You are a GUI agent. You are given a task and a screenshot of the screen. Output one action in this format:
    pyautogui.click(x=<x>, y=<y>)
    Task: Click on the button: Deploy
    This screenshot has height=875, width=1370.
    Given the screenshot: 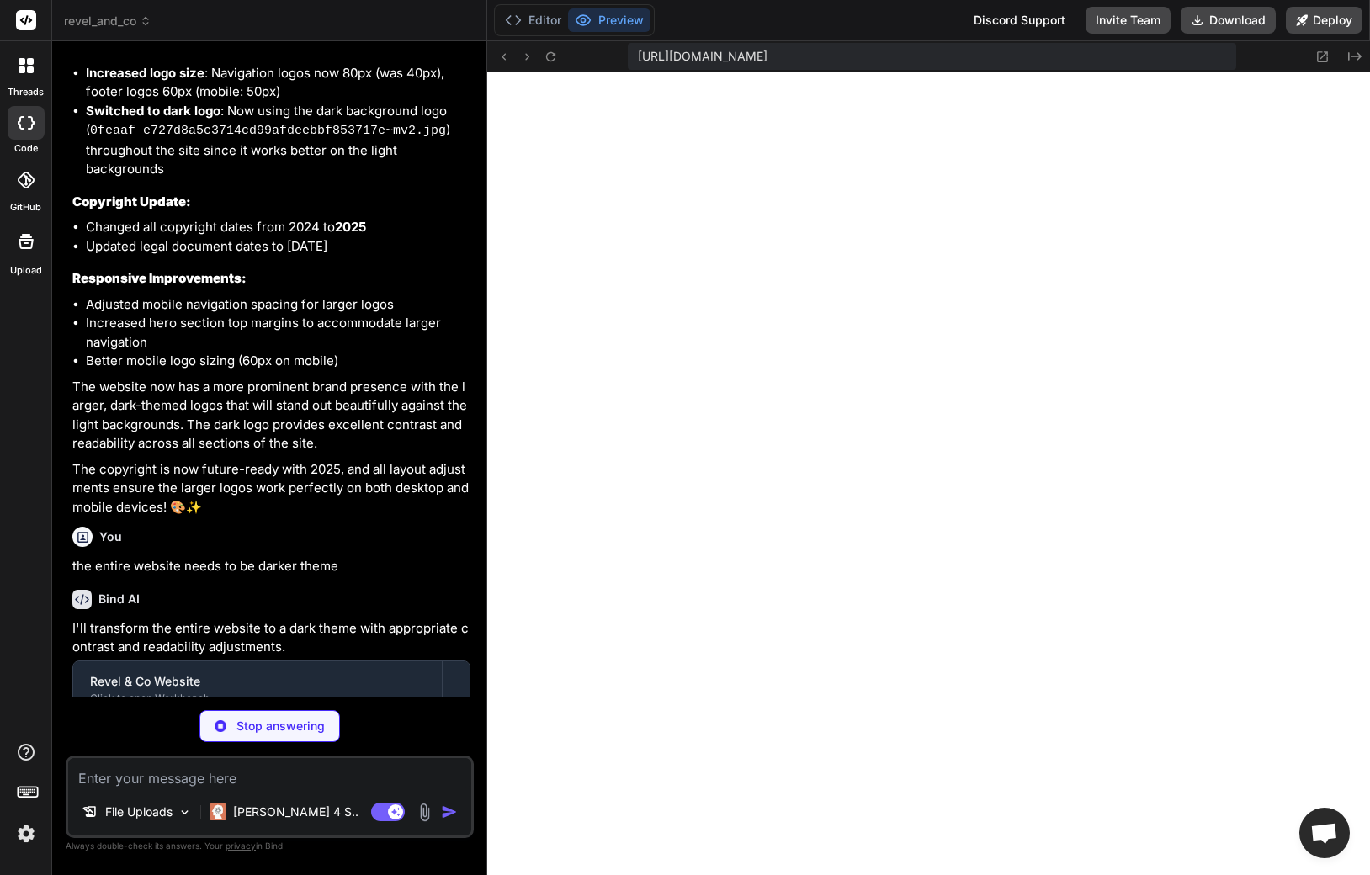 What is the action you would take?
    pyautogui.click(x=1324, y=20)
    